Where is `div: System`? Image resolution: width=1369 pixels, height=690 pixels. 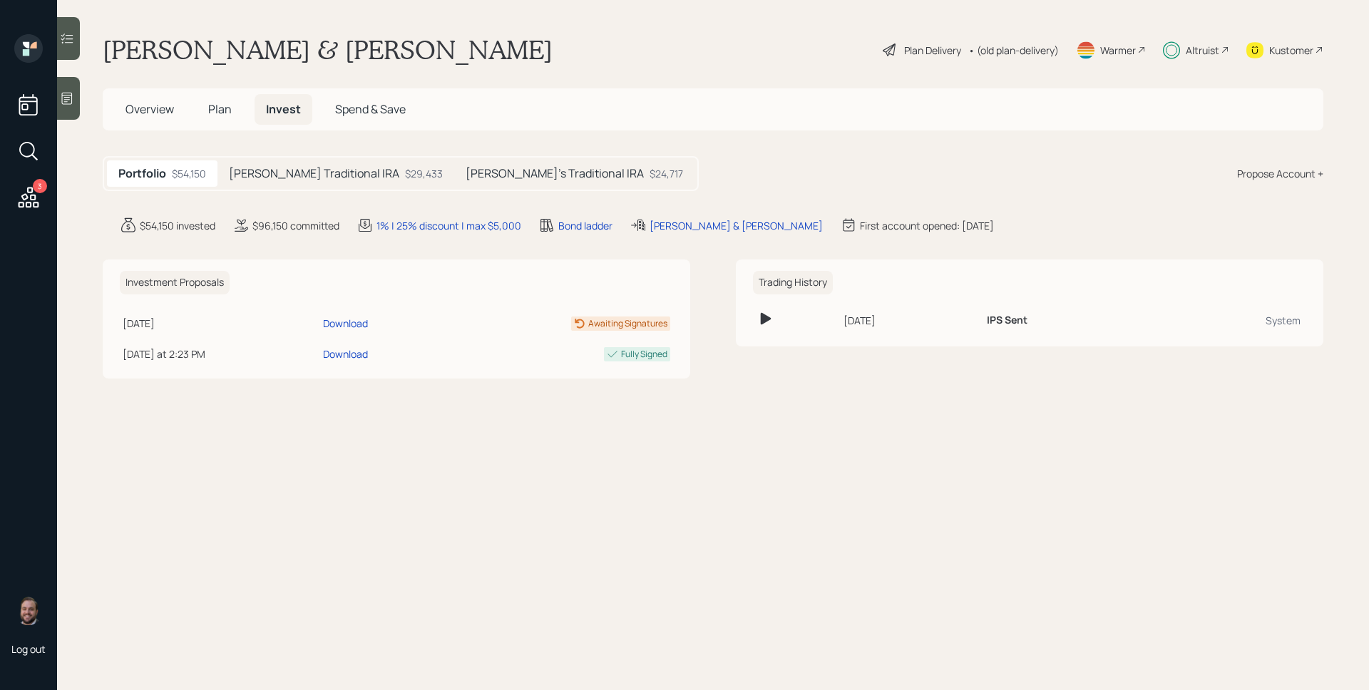
div: System is located at coordinates (1229, 320).